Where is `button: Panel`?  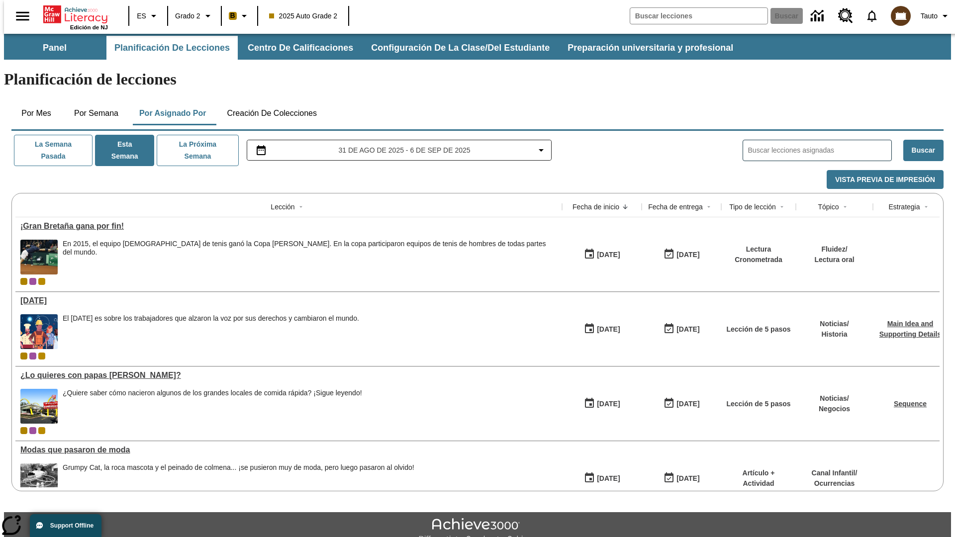 button: Panel is located at coordinates (55, 48).